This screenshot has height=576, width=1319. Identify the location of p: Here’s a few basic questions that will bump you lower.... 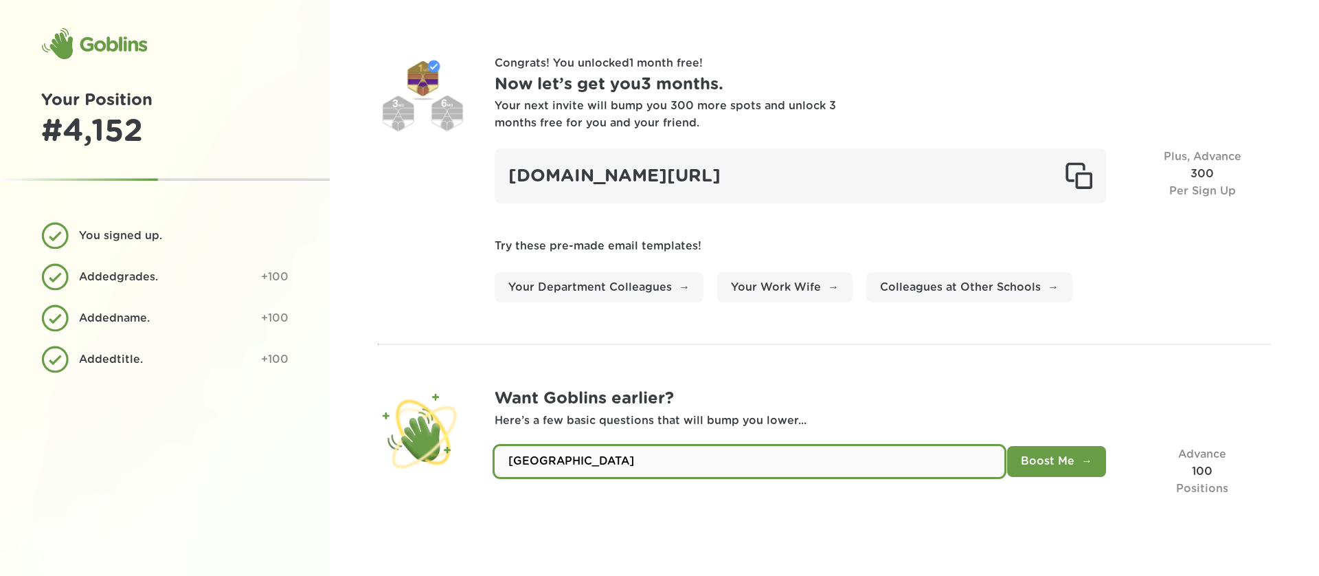
(883, 421).